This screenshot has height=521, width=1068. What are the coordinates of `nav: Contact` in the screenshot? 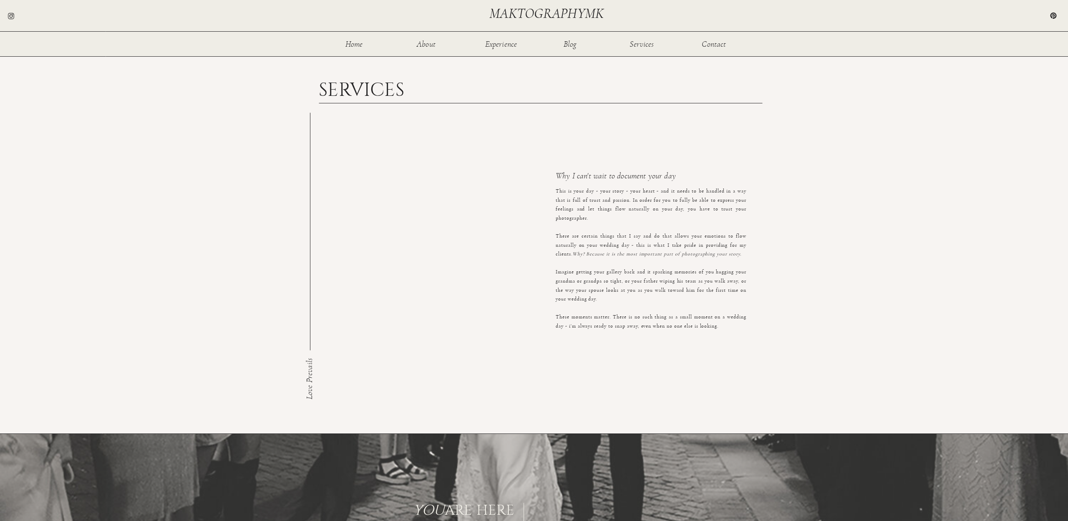 It's located at (714, 43).